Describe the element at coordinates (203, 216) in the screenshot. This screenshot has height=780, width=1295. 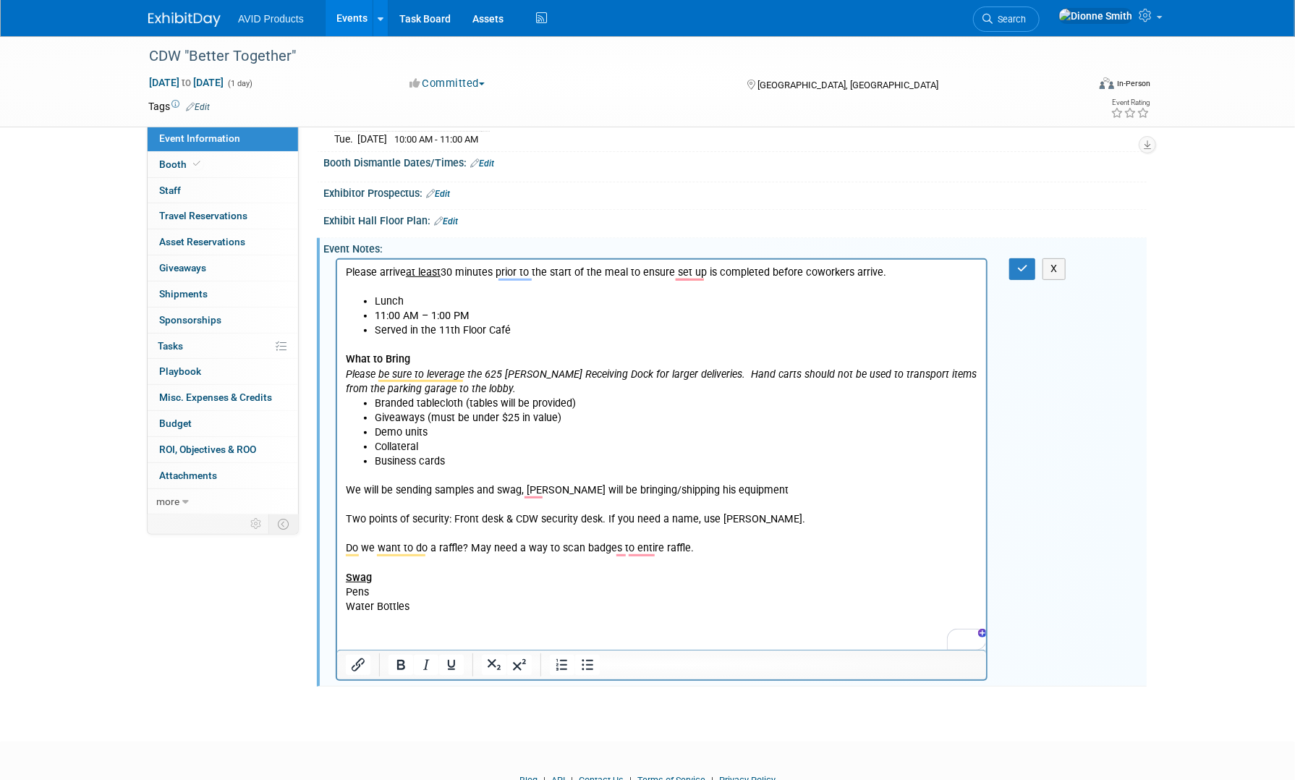
I see `span: Travel Reservations` at that location.